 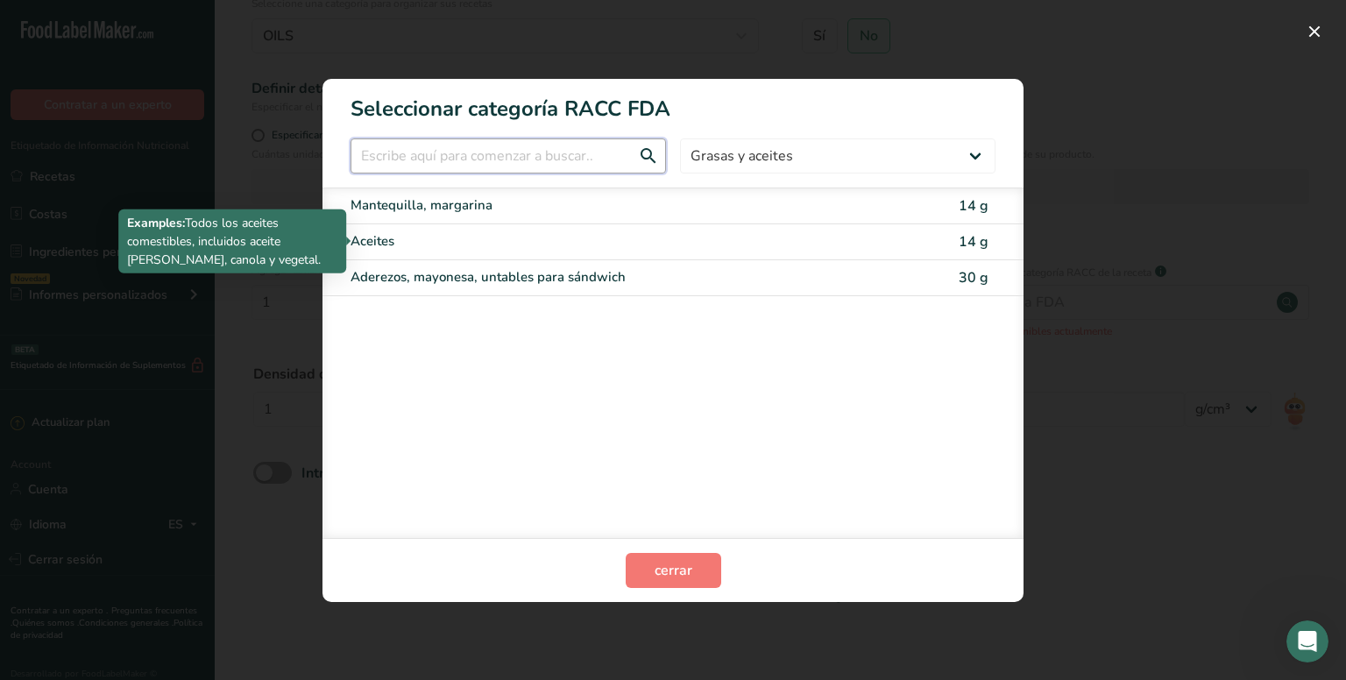 I want to click on b: Examples:, so click(x=156, y=223).